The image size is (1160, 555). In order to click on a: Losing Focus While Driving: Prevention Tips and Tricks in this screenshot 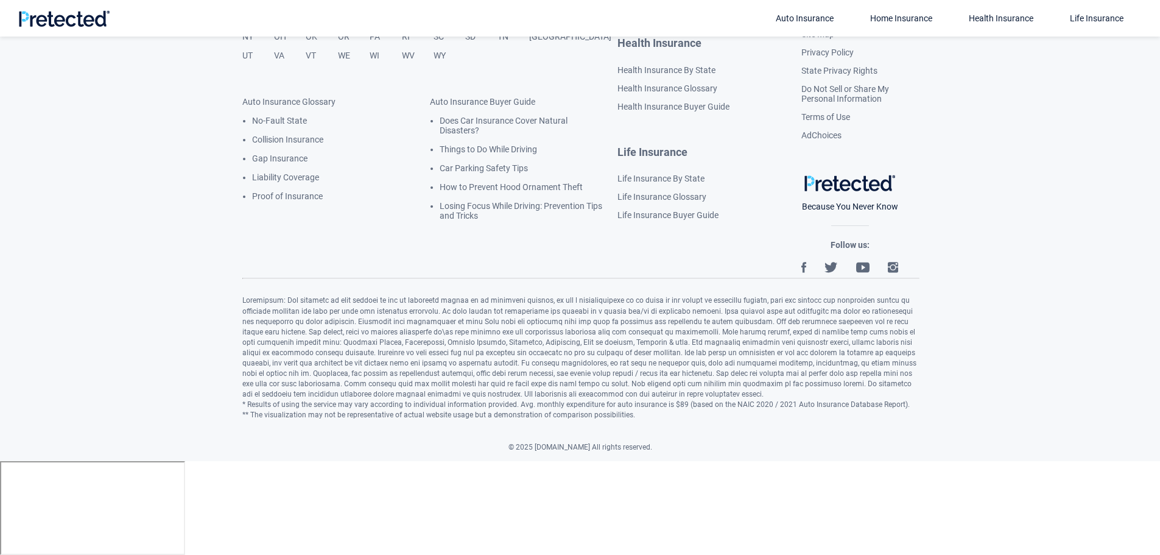, I will do `click(520, 211)`.